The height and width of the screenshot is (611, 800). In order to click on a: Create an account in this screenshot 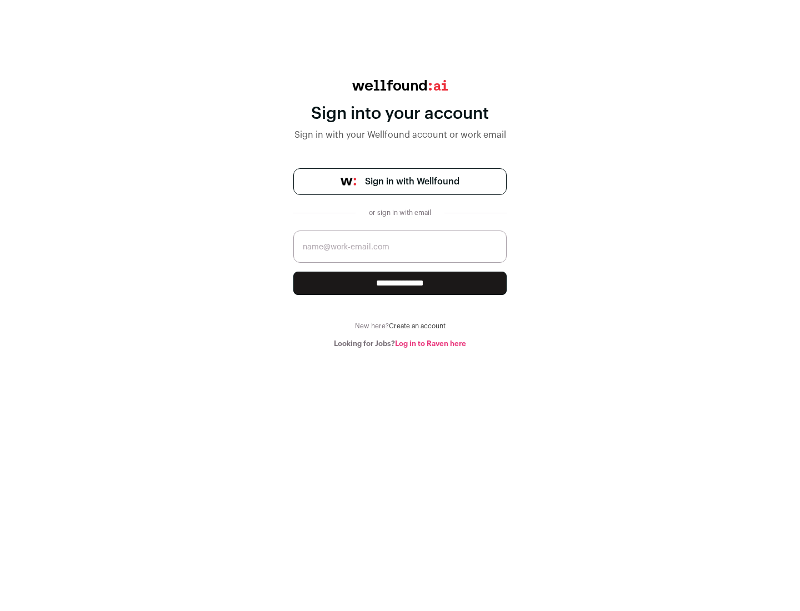, I will do `click(417, 326)`.